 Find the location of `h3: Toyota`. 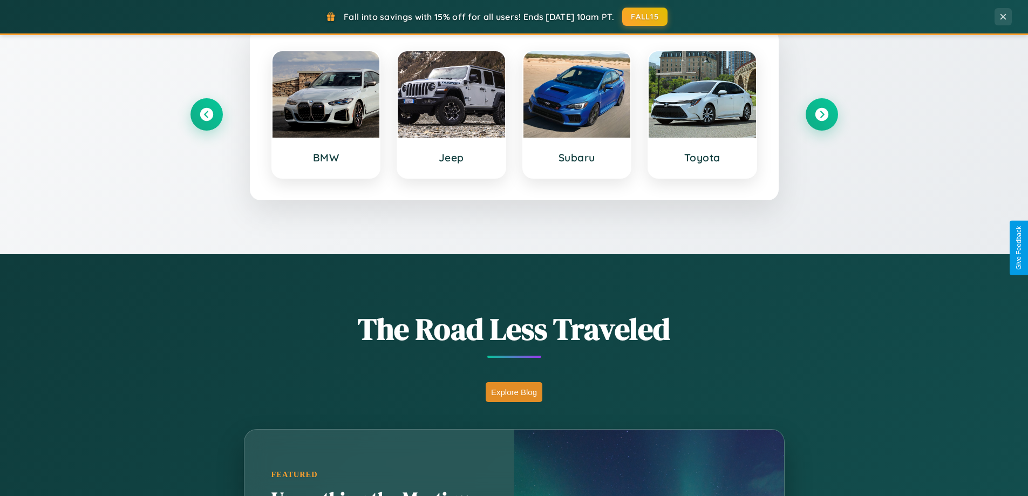

h3: Toyota is located at coordinates (702, 158).